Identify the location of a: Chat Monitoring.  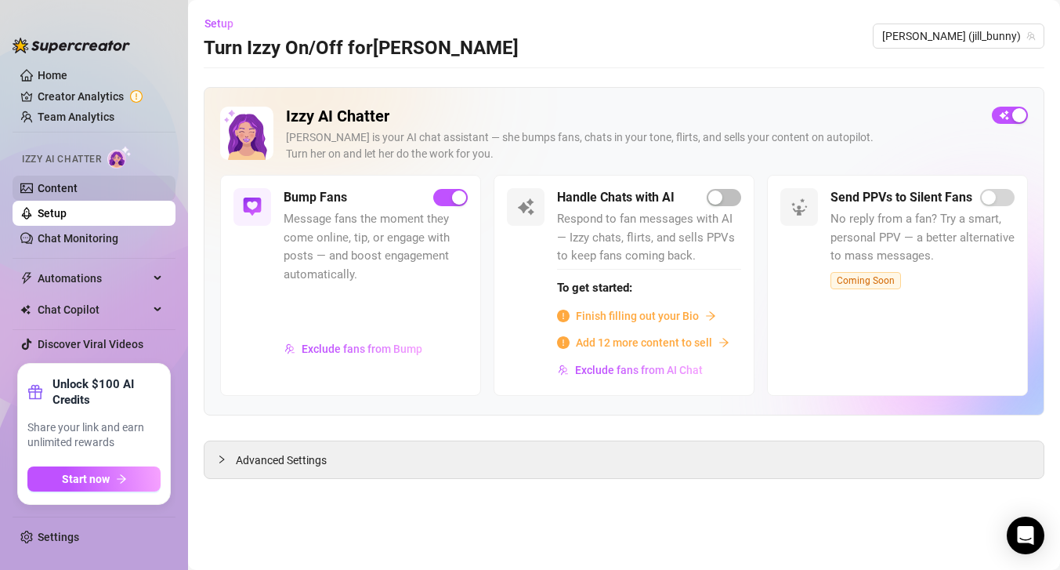
(78, 238).